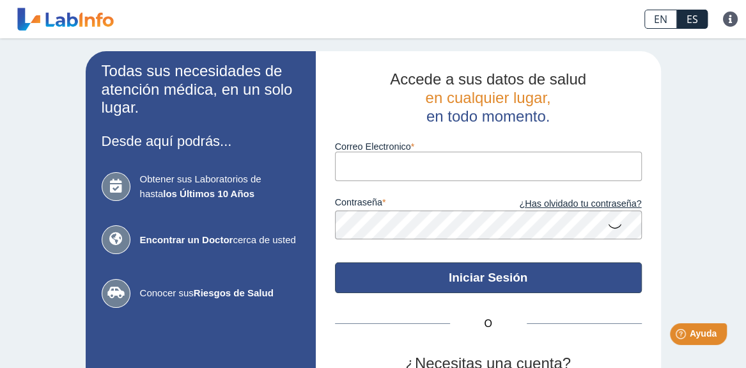 The width and height of the screenshot is (746, 368). I want to click on a: ES, so click(692, 19).